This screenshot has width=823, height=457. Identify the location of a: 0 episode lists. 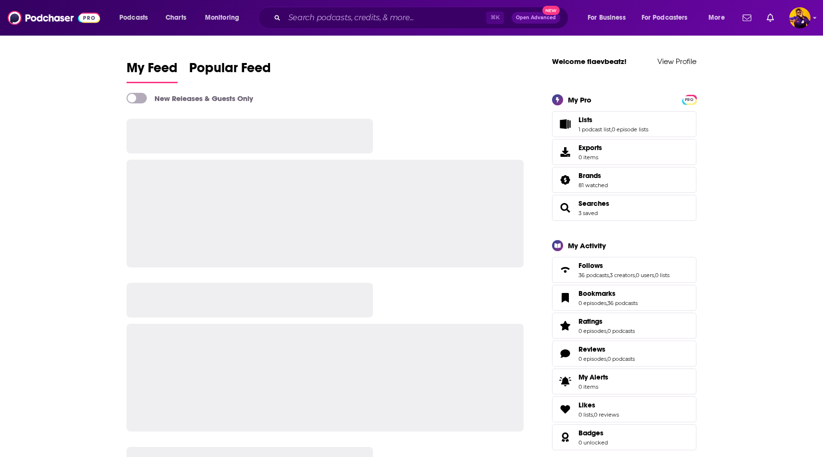
(630, 129).